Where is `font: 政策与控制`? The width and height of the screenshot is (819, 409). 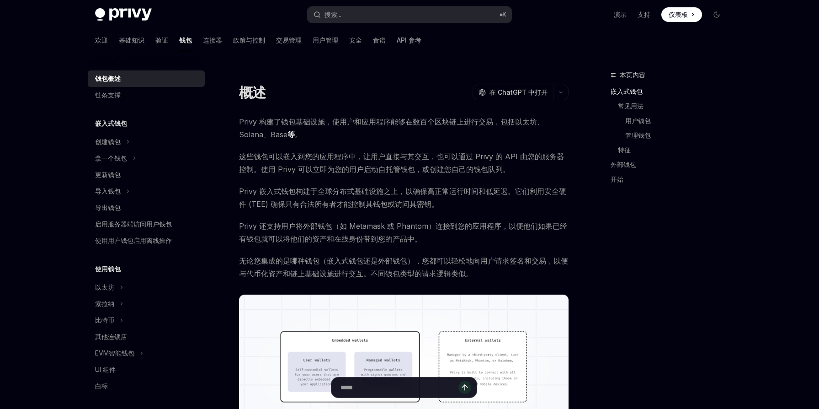
font: 政策与控制 is located at coordinates (249, 40).